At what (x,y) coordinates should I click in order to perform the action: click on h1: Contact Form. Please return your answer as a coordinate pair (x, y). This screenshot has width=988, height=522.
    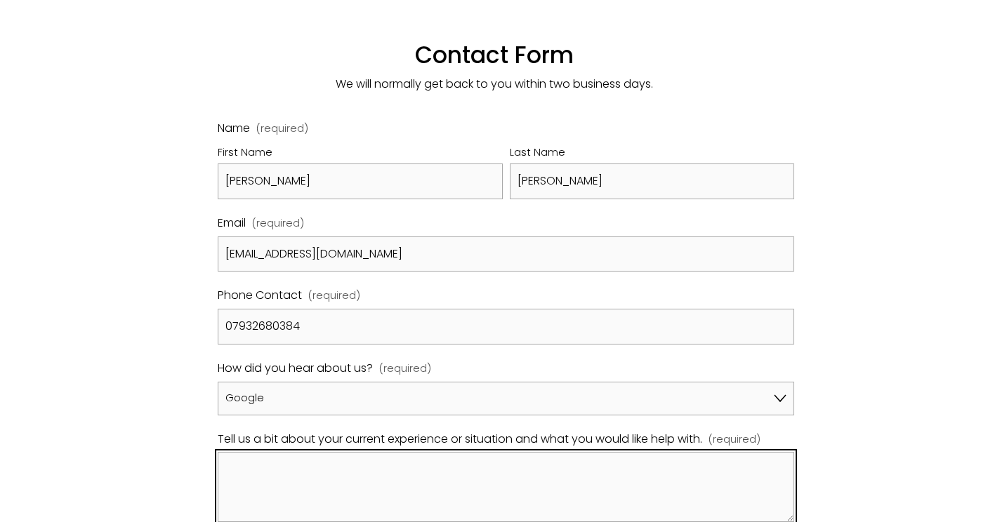
    Looking at the image, I should click on (494, 41).